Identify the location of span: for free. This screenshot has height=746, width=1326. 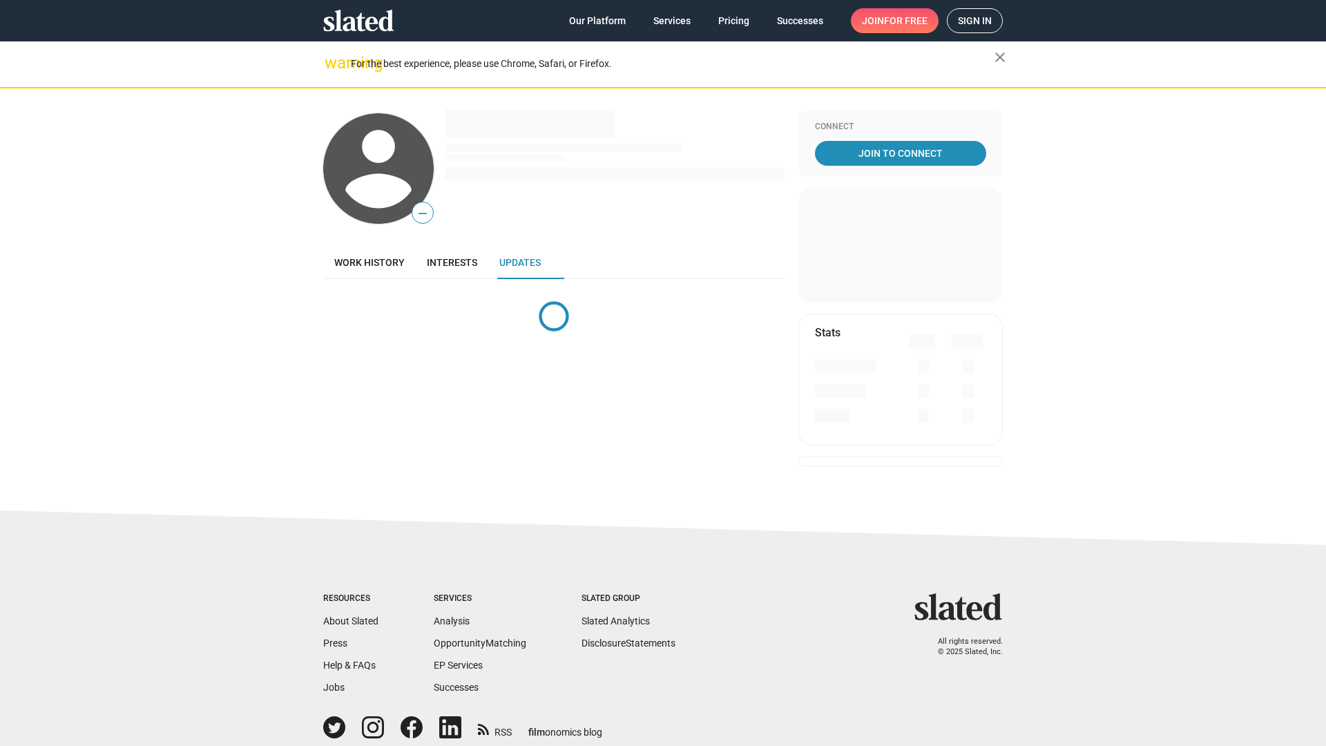
(906, 21).